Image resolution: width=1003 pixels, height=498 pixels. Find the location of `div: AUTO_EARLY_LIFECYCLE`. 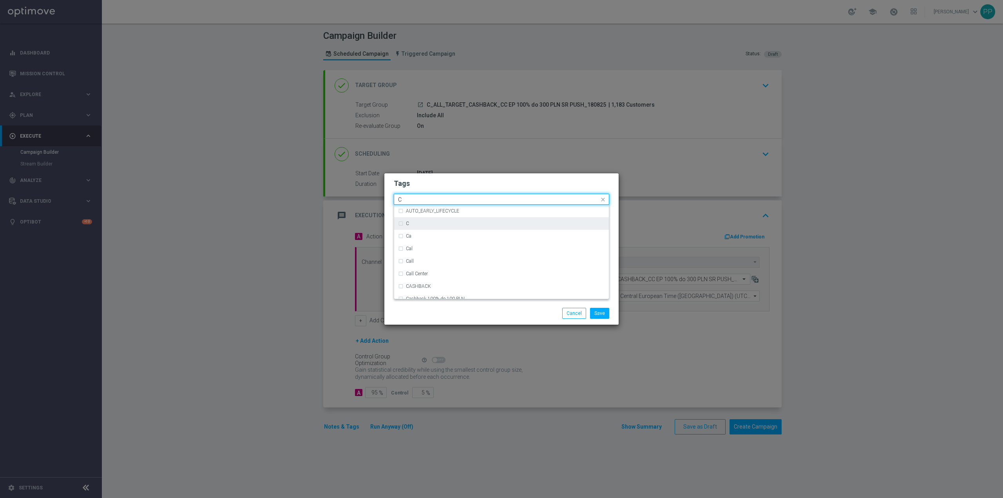

div: AUTO_EARLY_LIFECYCLE is located at coordinates (502, 211).